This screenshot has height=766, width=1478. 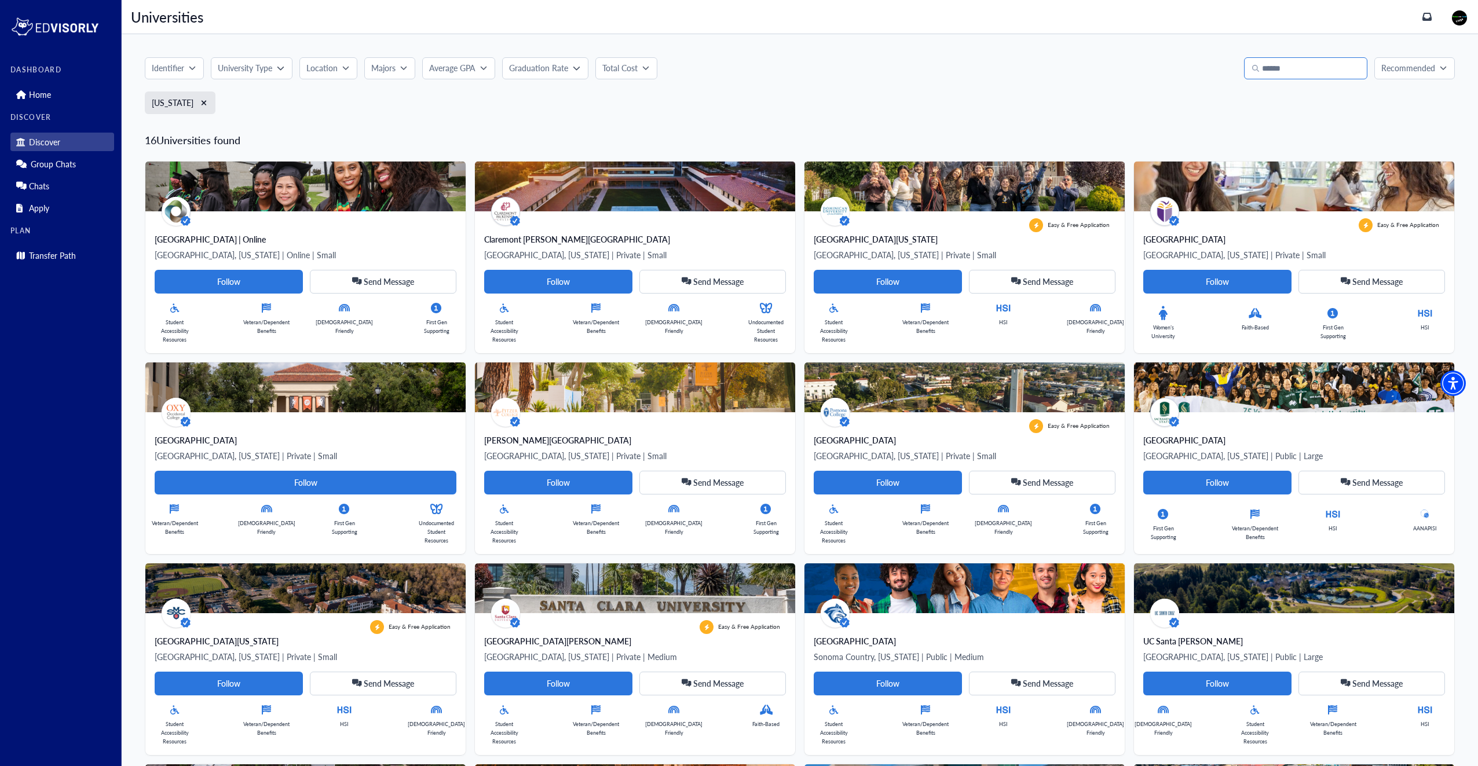 I want to click on div: Chats, so click(x=62, y=186).